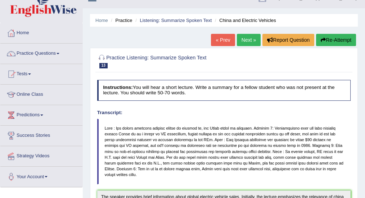 The height and width of the screenshot is (198, 365). I want to click on a: Strategy Videos, so click(41, 155).